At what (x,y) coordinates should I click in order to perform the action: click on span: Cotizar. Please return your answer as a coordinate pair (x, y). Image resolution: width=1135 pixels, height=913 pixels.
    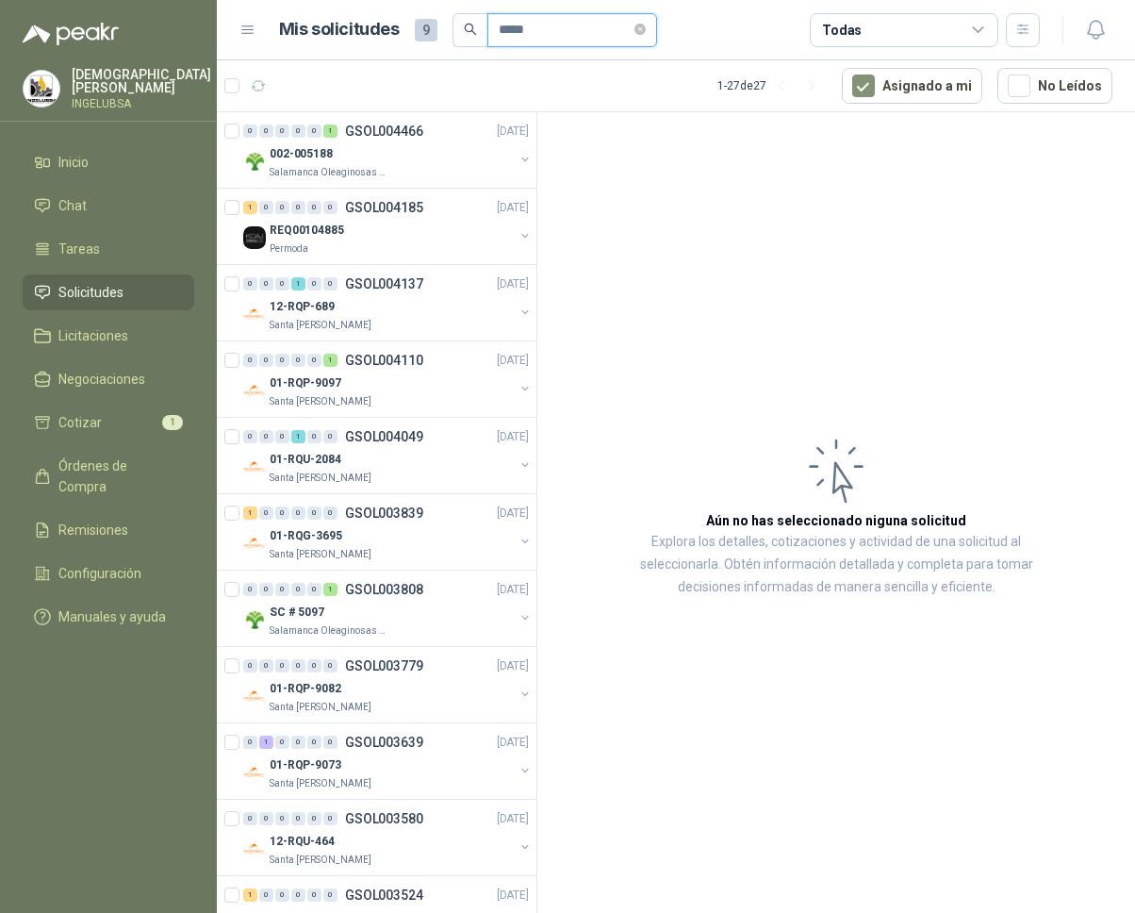
    Looking at the image, I should click on (80, 422).